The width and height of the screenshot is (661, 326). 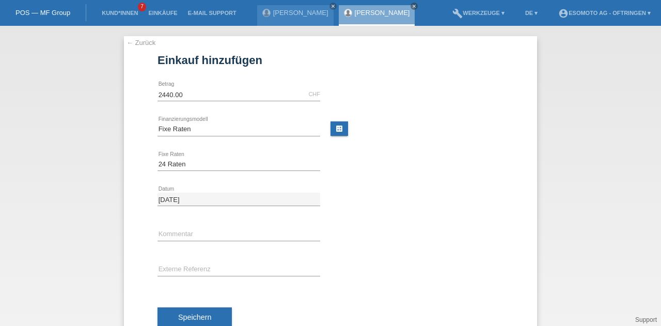 I want to click on h1: Einkauf hinzufügen, so click(x=331, y=60).